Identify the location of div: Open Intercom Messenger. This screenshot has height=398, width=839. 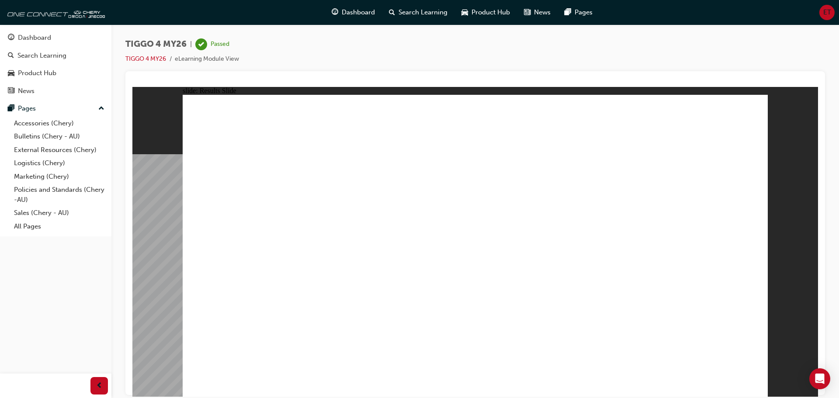
(820, 379).